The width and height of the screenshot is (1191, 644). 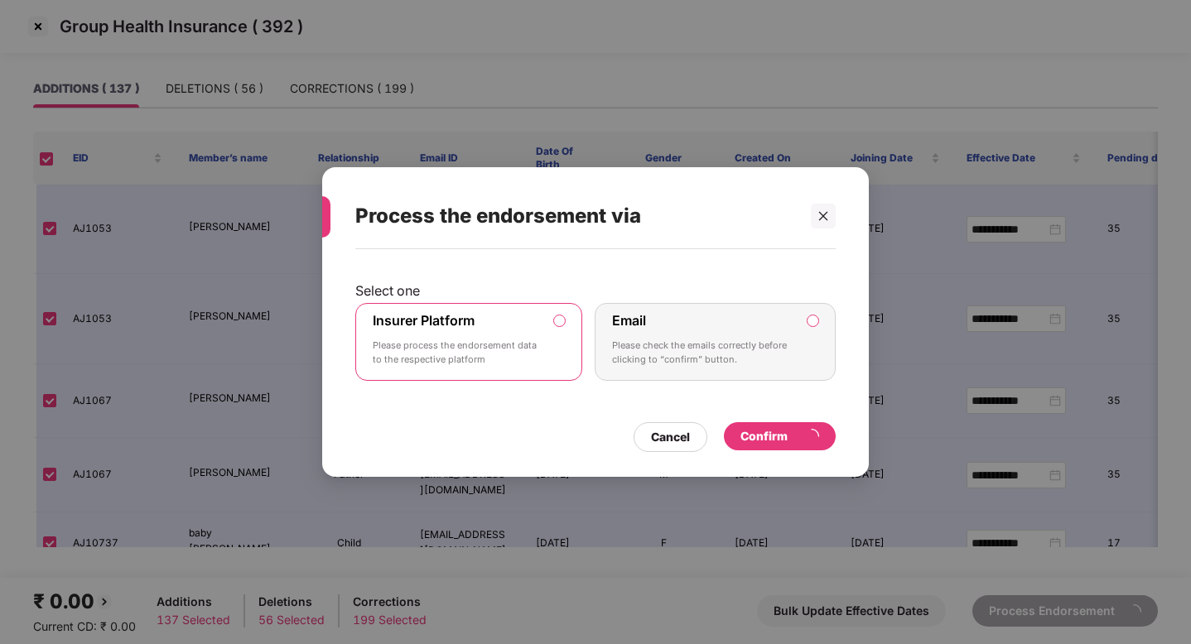 I want to click on div: Cancel, so click(x=670, y=437).